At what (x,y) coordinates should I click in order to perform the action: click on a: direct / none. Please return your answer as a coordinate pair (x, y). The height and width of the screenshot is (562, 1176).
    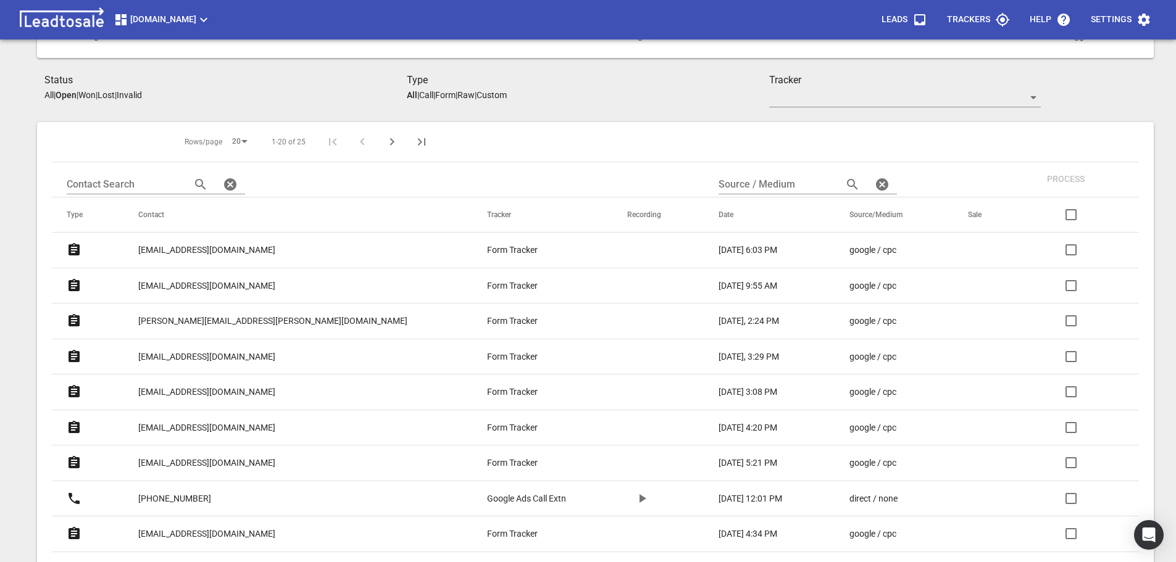
    Looking at the image, I should click on (884, 499).